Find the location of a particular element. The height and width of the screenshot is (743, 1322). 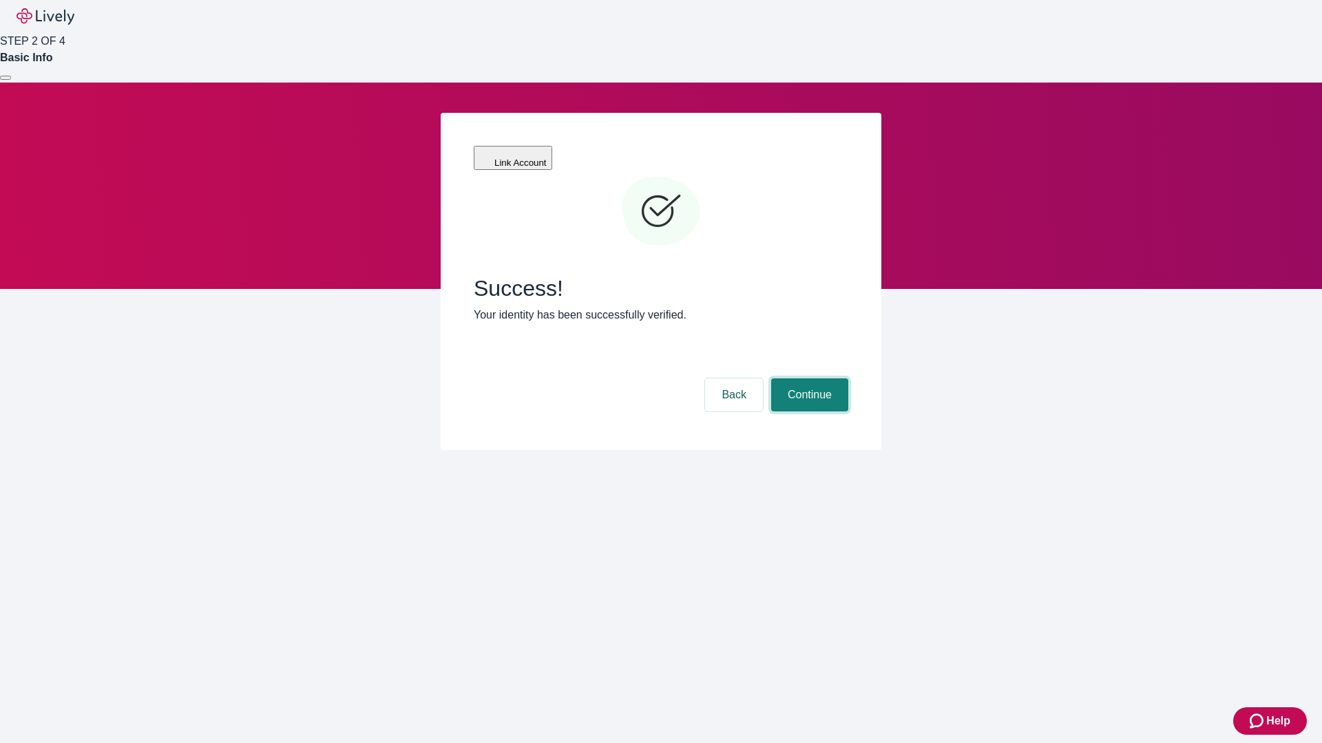

svg: Checkmark icon is located at coordinates (661, 212).